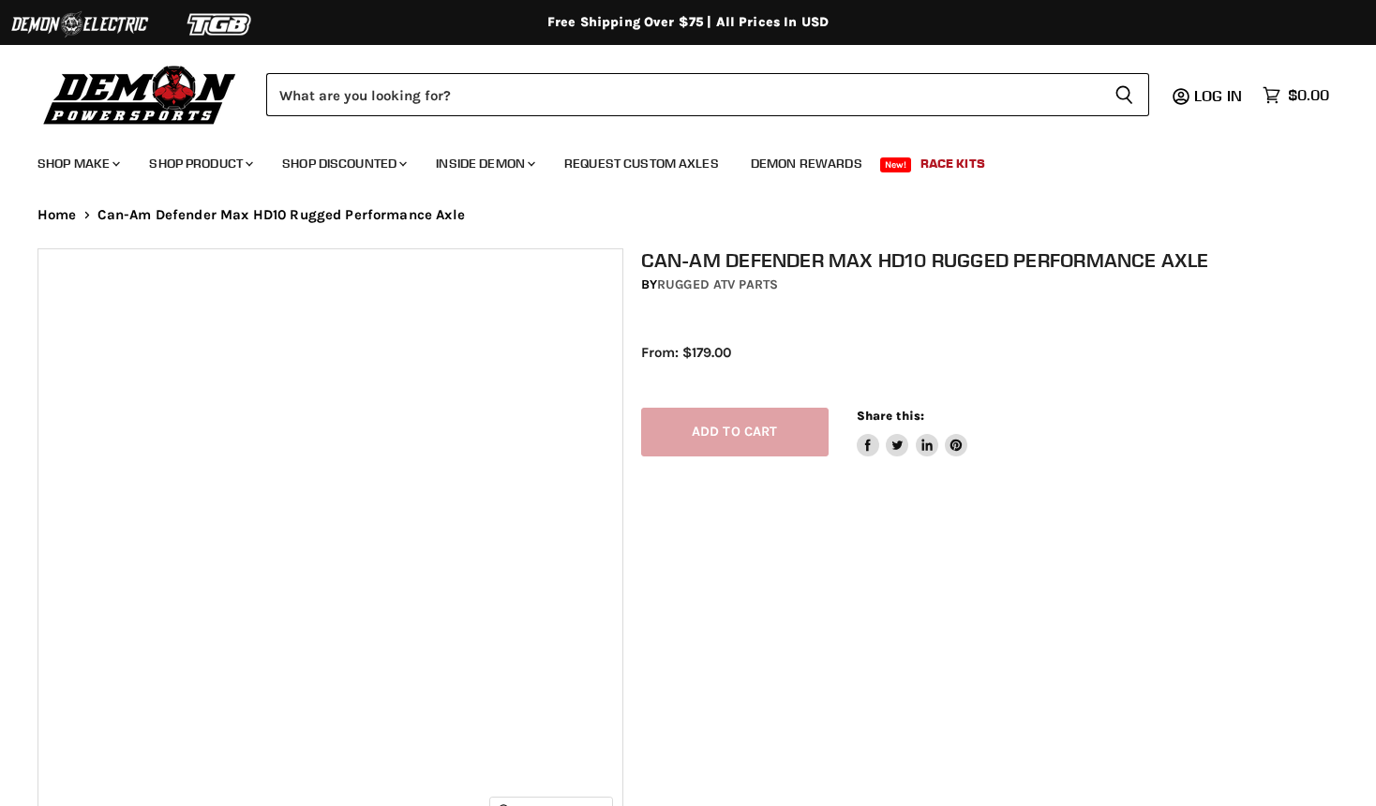 The height and width of the screenshot is (806, 1376). I want to click on a: Shop Product, so click(200, 163).